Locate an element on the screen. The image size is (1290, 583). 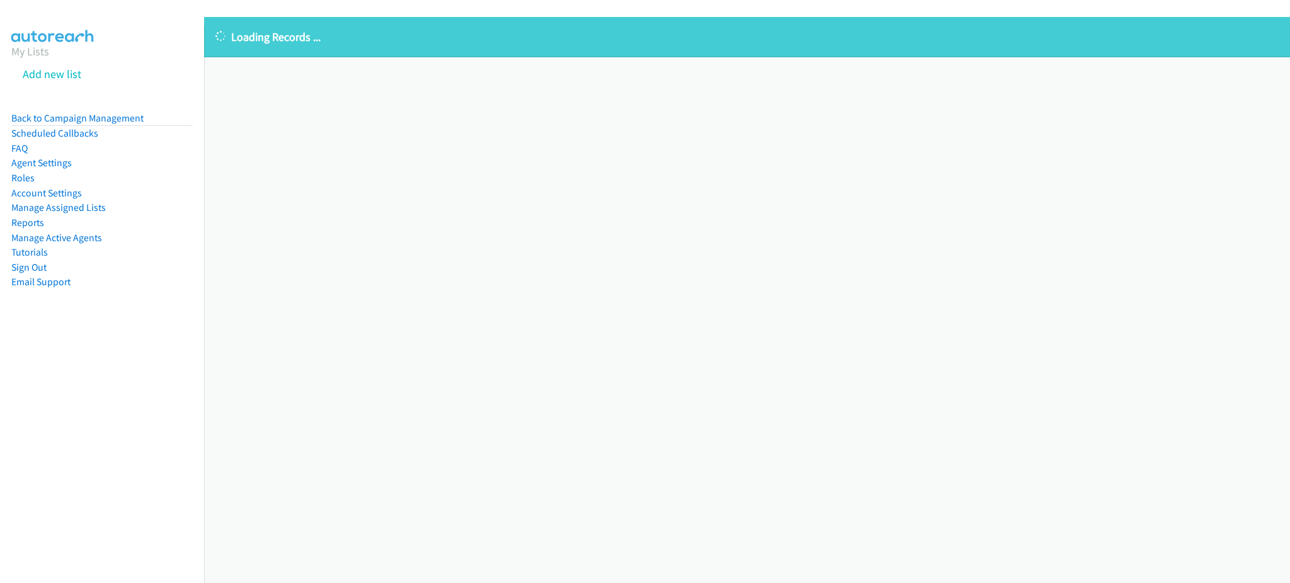
a: Scheduled Callbacks is located at coordinates (55, 133).